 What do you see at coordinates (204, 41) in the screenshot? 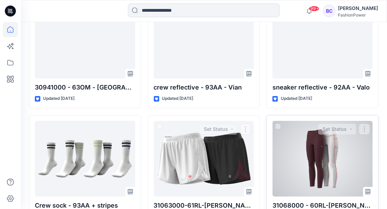
I see `a: crew reflective - 93AA - Vian` at bounding box center [204, 41].